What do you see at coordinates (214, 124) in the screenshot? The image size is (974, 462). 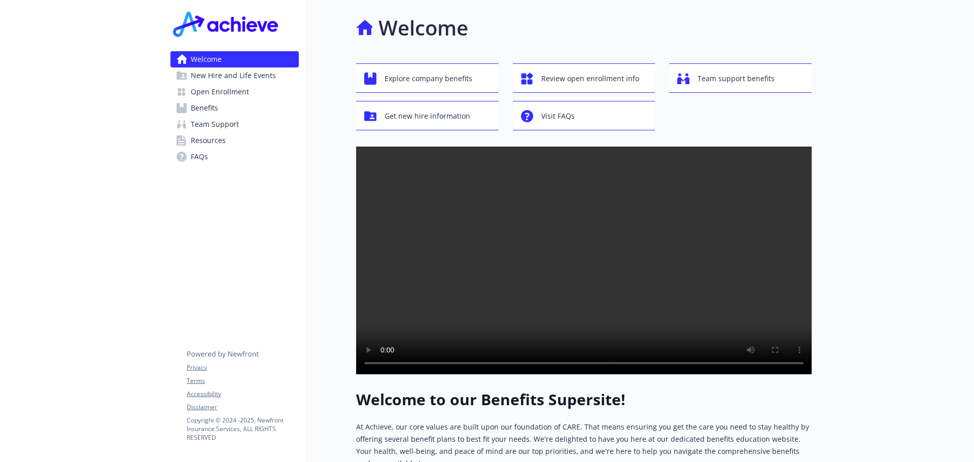 I see `span: Team Support` at bounding box center [214, 124].